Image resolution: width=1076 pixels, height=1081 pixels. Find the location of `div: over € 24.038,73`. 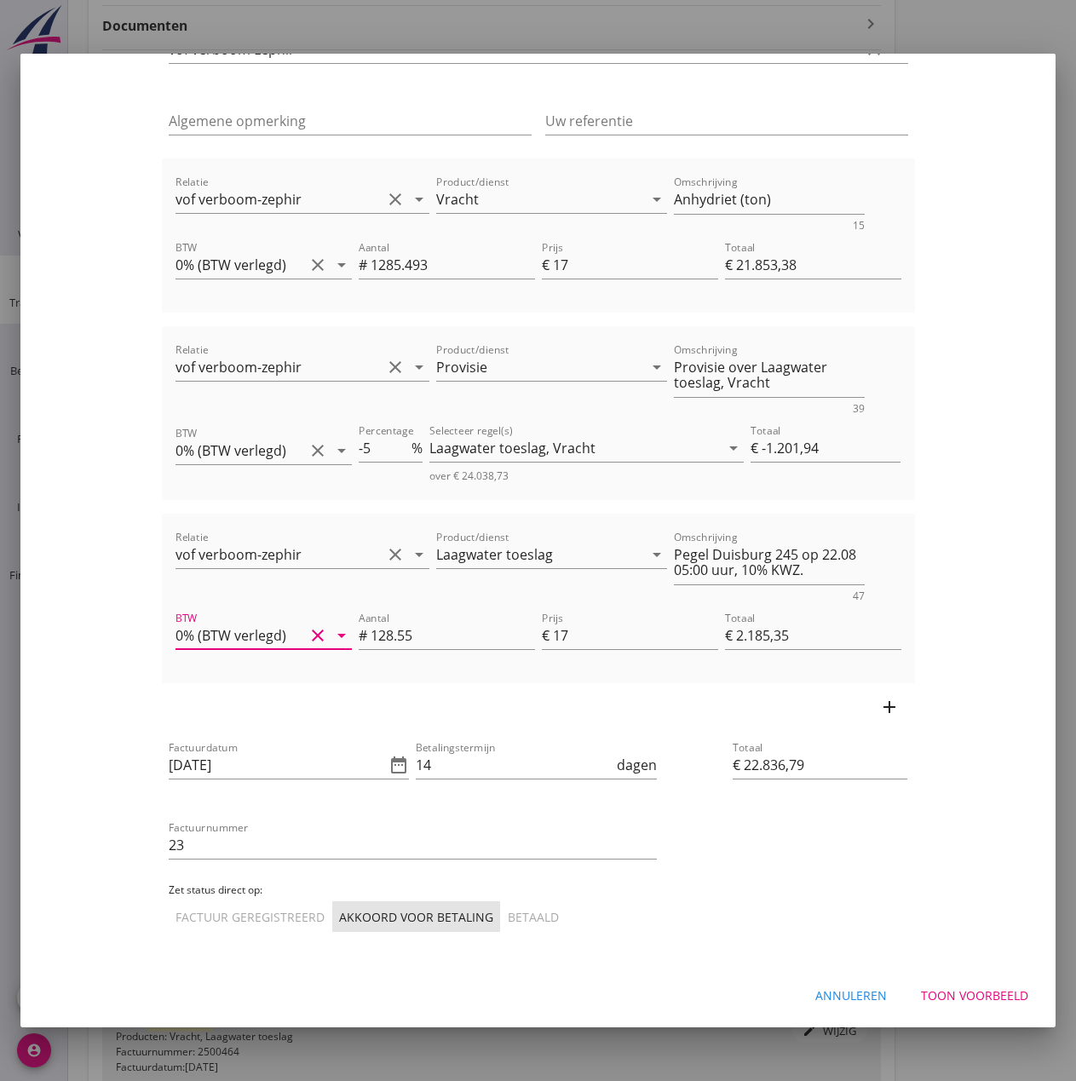

div: over € 24.038,73 is located at coordinates (586, 475).